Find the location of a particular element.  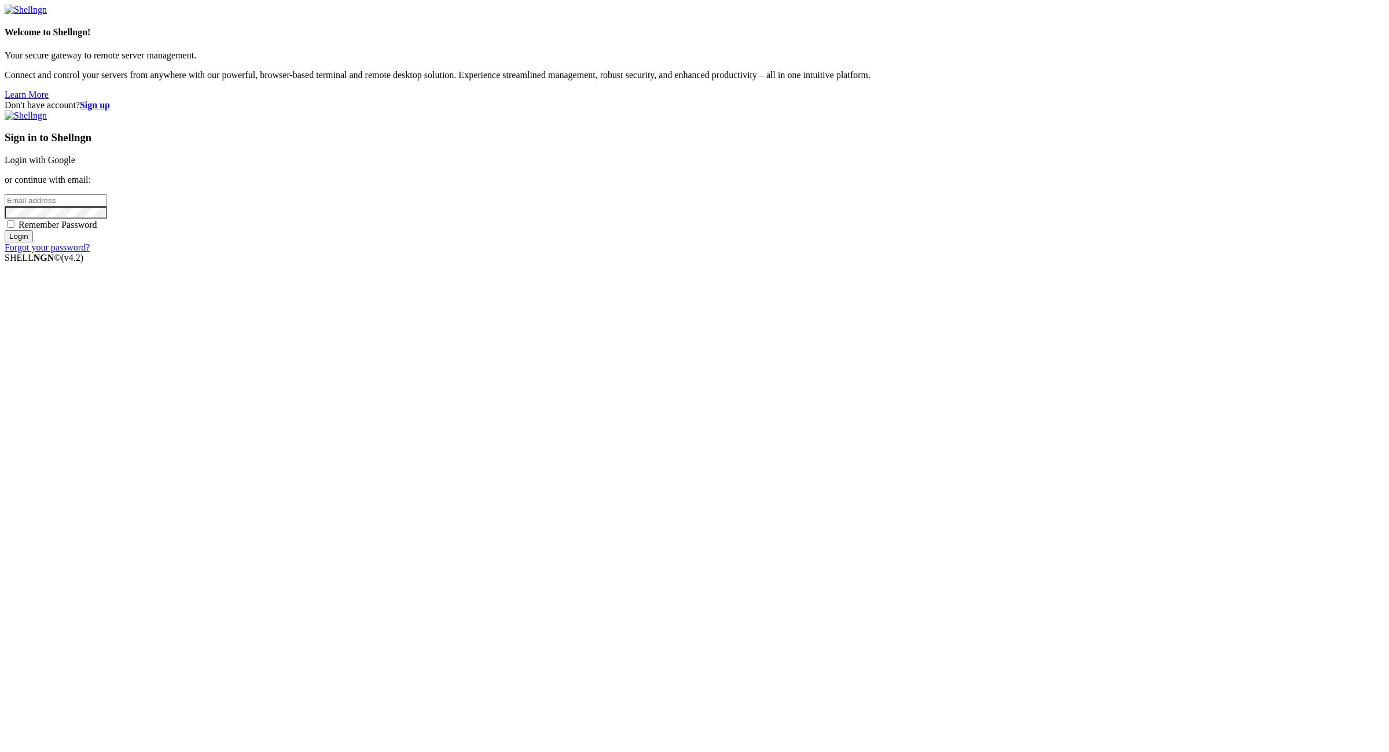

span: 4.2.0 is located at coordinates (72, 257).